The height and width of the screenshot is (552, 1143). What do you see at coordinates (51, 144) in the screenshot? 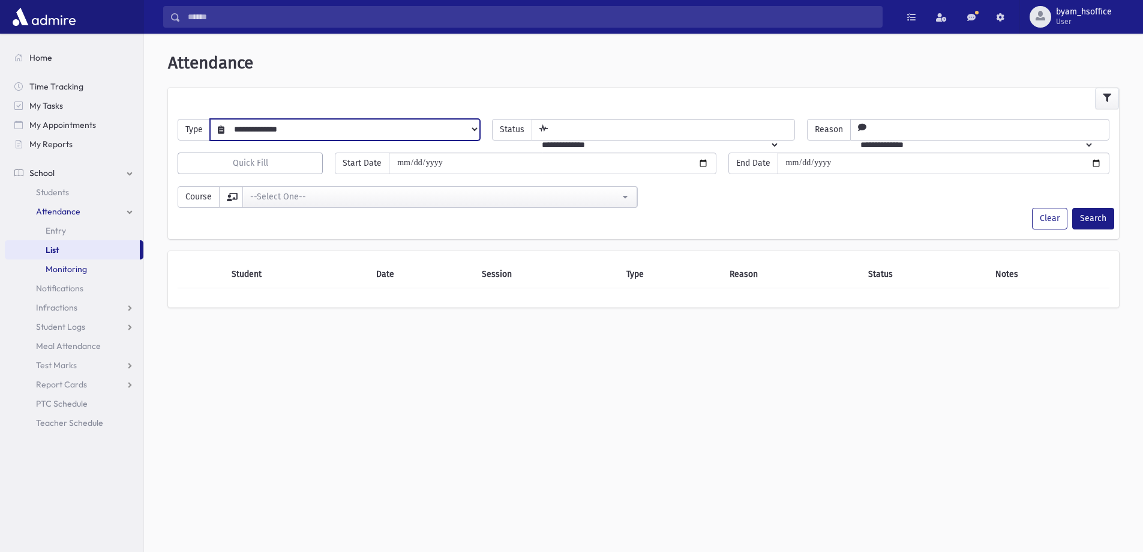
I see `span: My Reports` at bounding box center [51, 144].